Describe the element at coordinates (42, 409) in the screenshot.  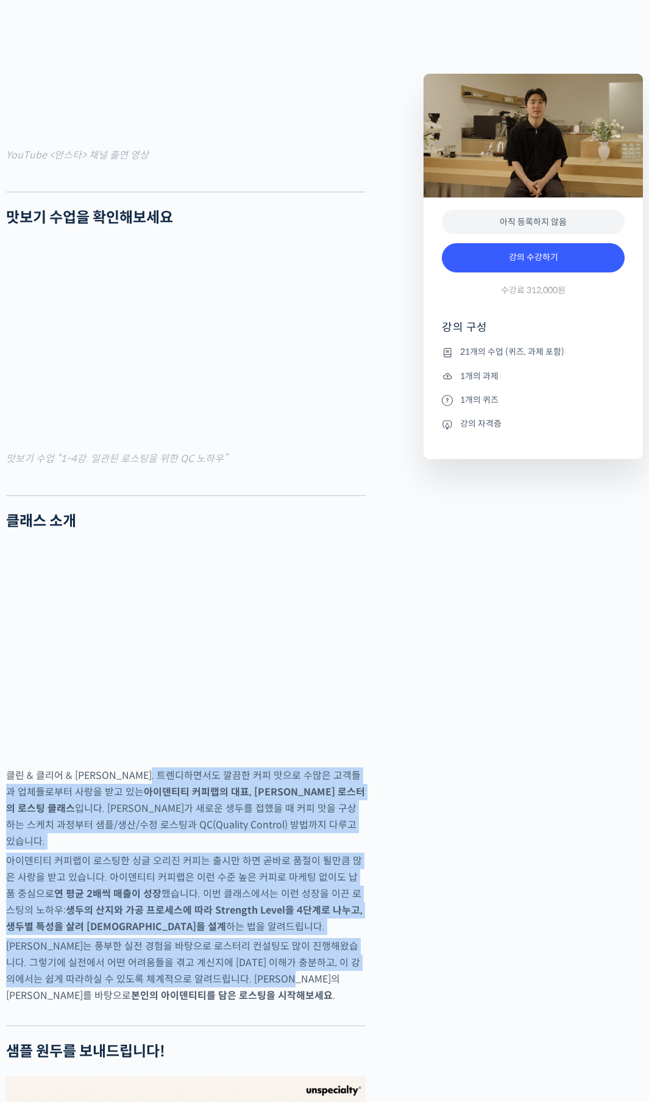
I see `span: 홈` at that location.